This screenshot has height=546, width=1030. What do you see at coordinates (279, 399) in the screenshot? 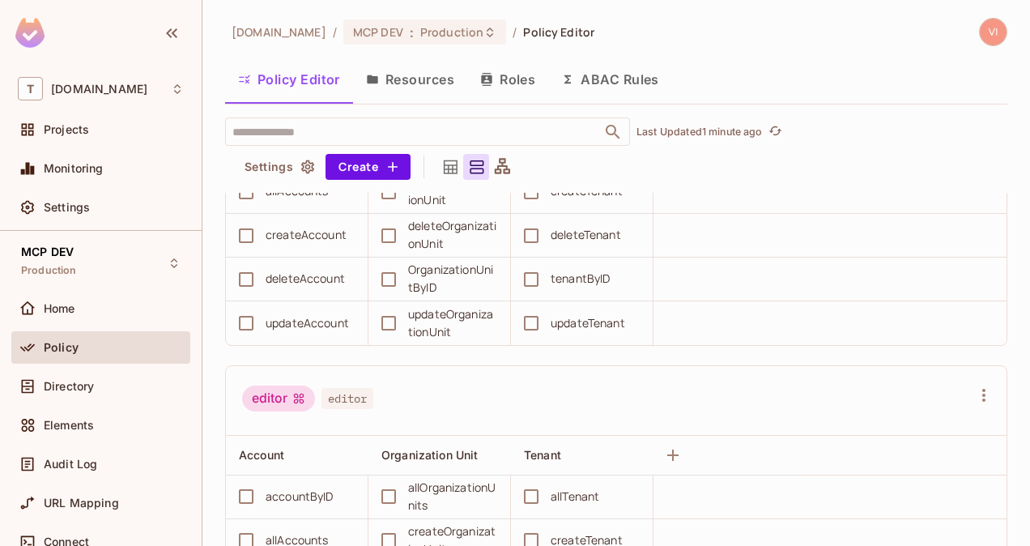
I see `div: editor` at bounding box center [279, 399].